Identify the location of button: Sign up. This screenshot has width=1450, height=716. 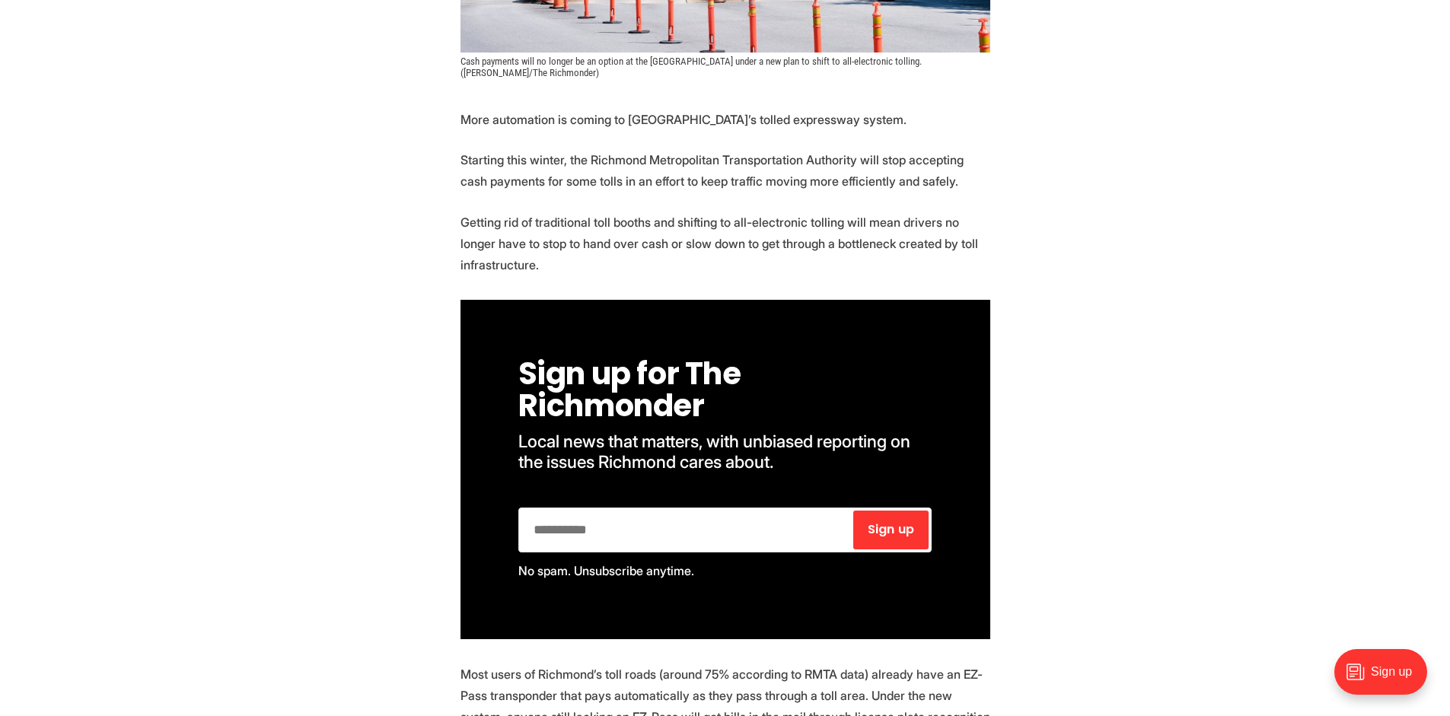
(891, 530).